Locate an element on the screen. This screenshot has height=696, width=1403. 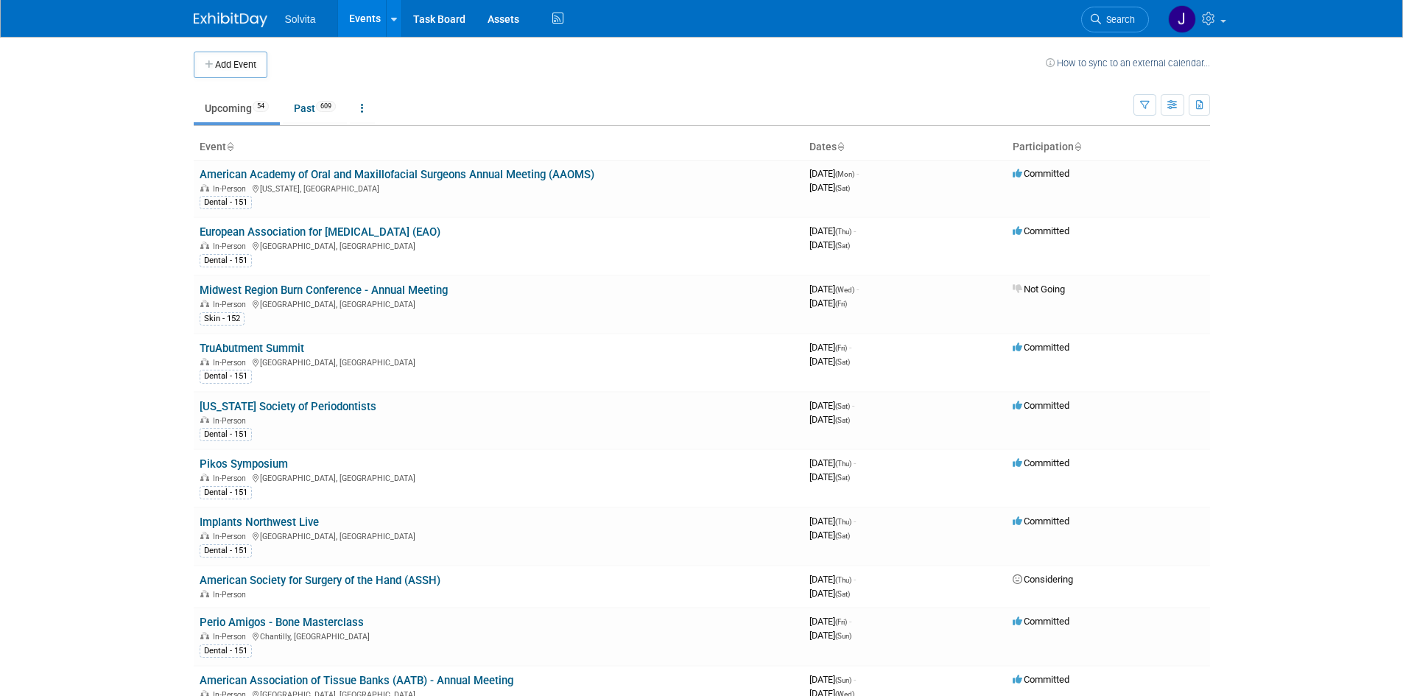
a: Pikos Symposium is located at coordinates (244, 464).